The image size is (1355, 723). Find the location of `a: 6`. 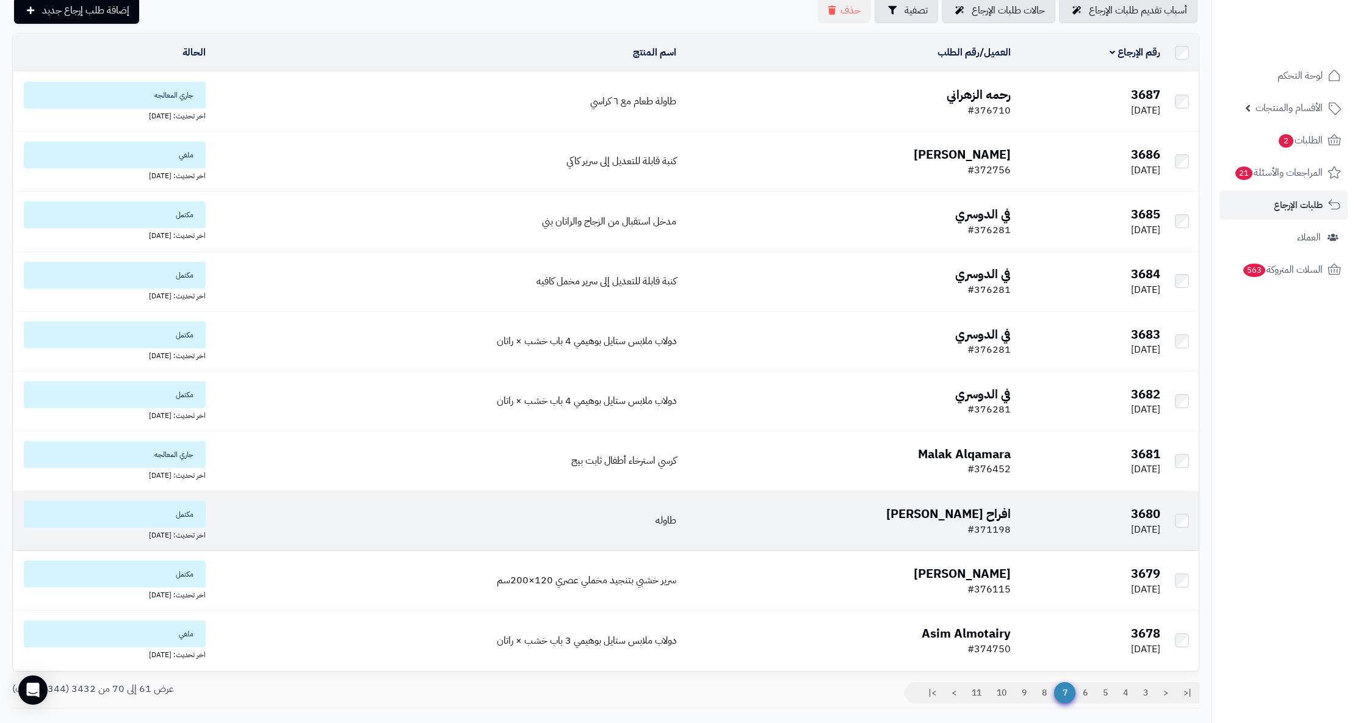

a: 6 is located at coordinates (1085, 693).